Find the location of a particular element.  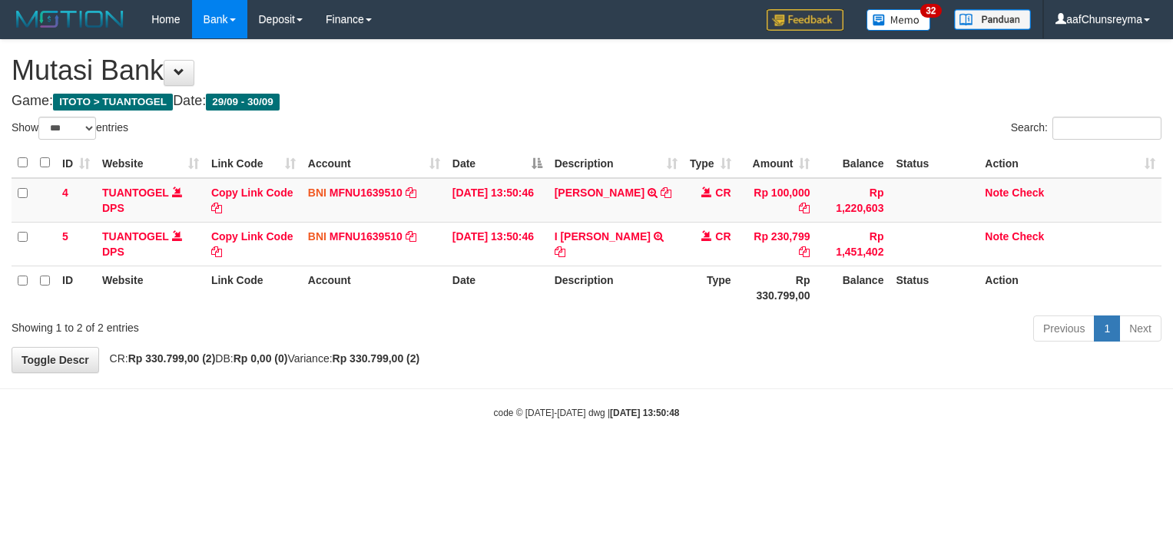

select: Showentries is located at coordinates (67, 128).